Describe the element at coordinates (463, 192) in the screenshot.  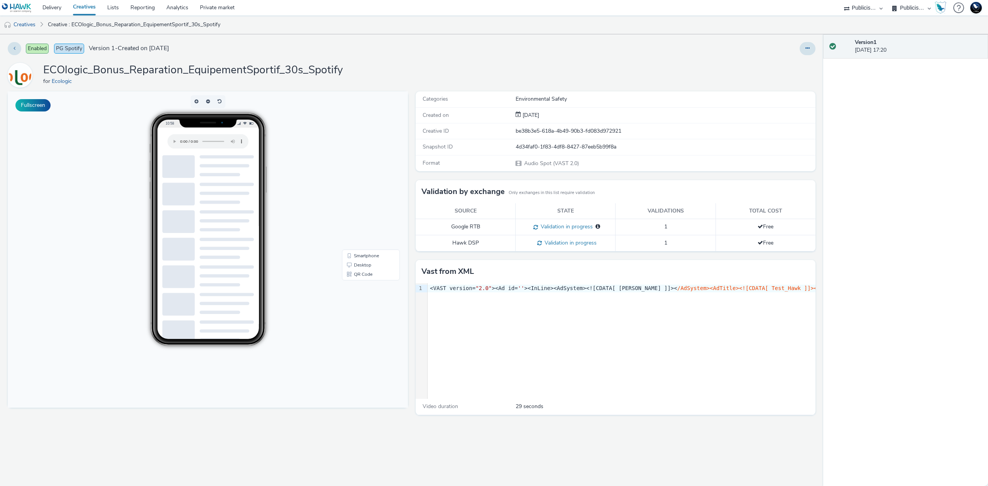
I see `h3: Validation by exchange` at that location.